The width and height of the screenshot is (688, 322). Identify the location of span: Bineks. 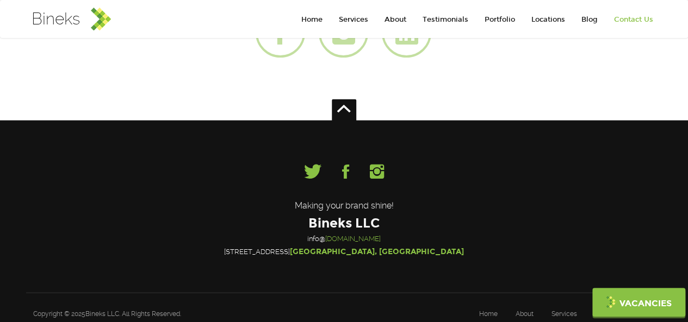
(55, 18).